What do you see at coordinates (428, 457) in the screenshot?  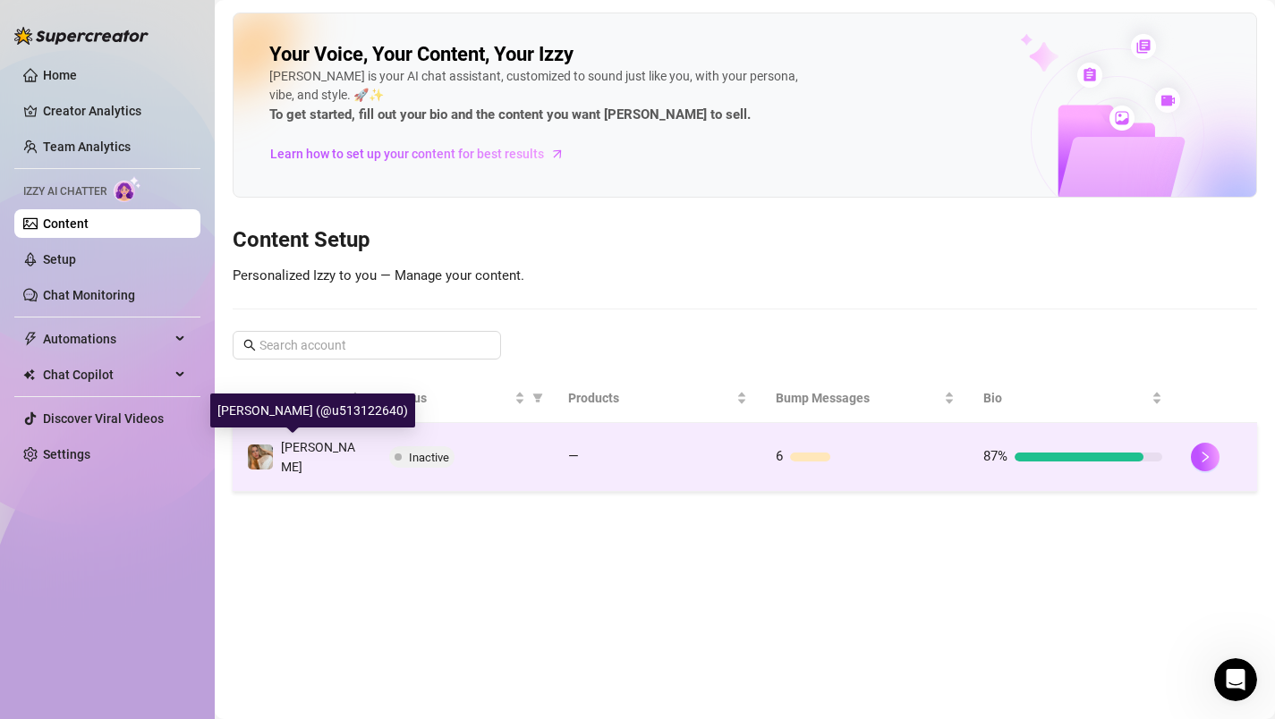 I see `span: Inactive` at bounding box center [428, 457].